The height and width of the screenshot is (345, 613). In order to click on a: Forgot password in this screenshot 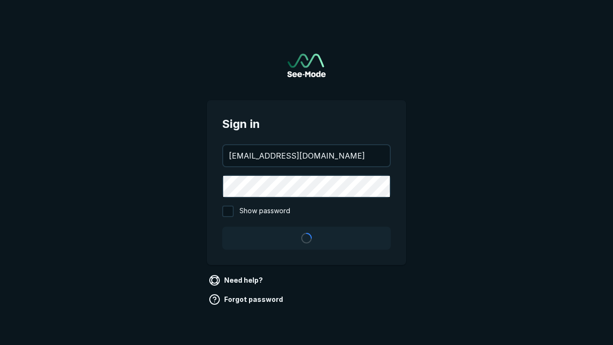, I will do `click(246, 299)`.